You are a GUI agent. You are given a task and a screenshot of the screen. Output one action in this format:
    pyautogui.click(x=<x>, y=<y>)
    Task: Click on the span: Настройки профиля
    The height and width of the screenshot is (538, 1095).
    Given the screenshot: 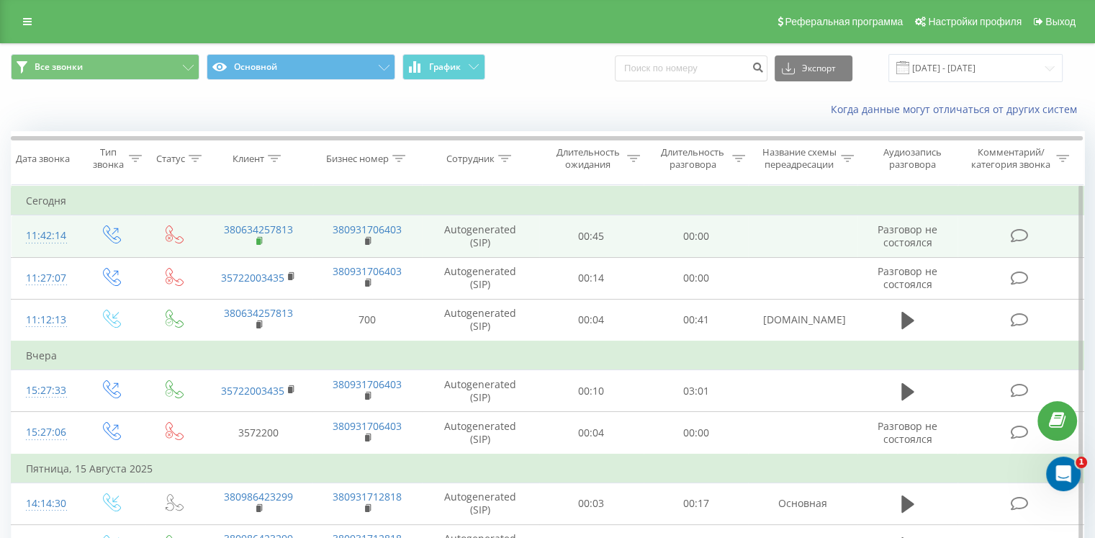 What is the action you would take?
    pyautogui.click(x=975, y=22)
    